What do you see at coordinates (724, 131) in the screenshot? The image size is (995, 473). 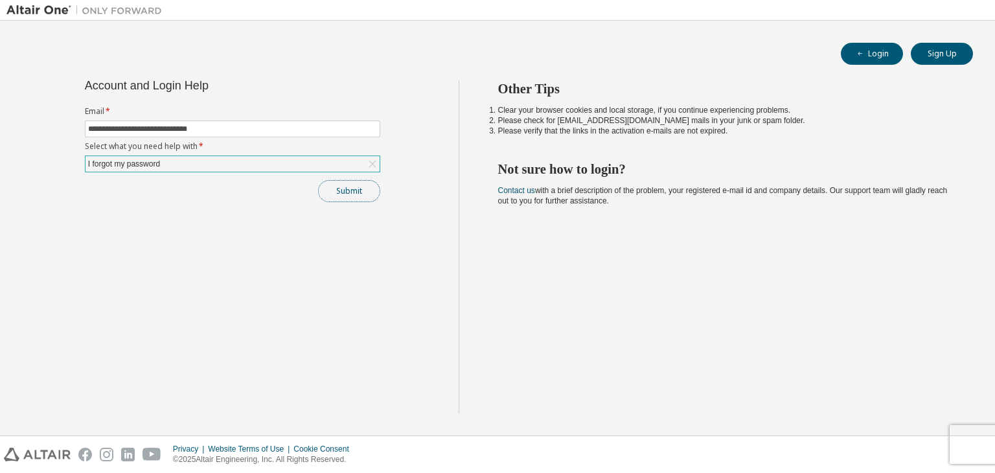 I see `li: Please verify that the links in the activation e-mails are not expired.` at bounding box center [724, 131].